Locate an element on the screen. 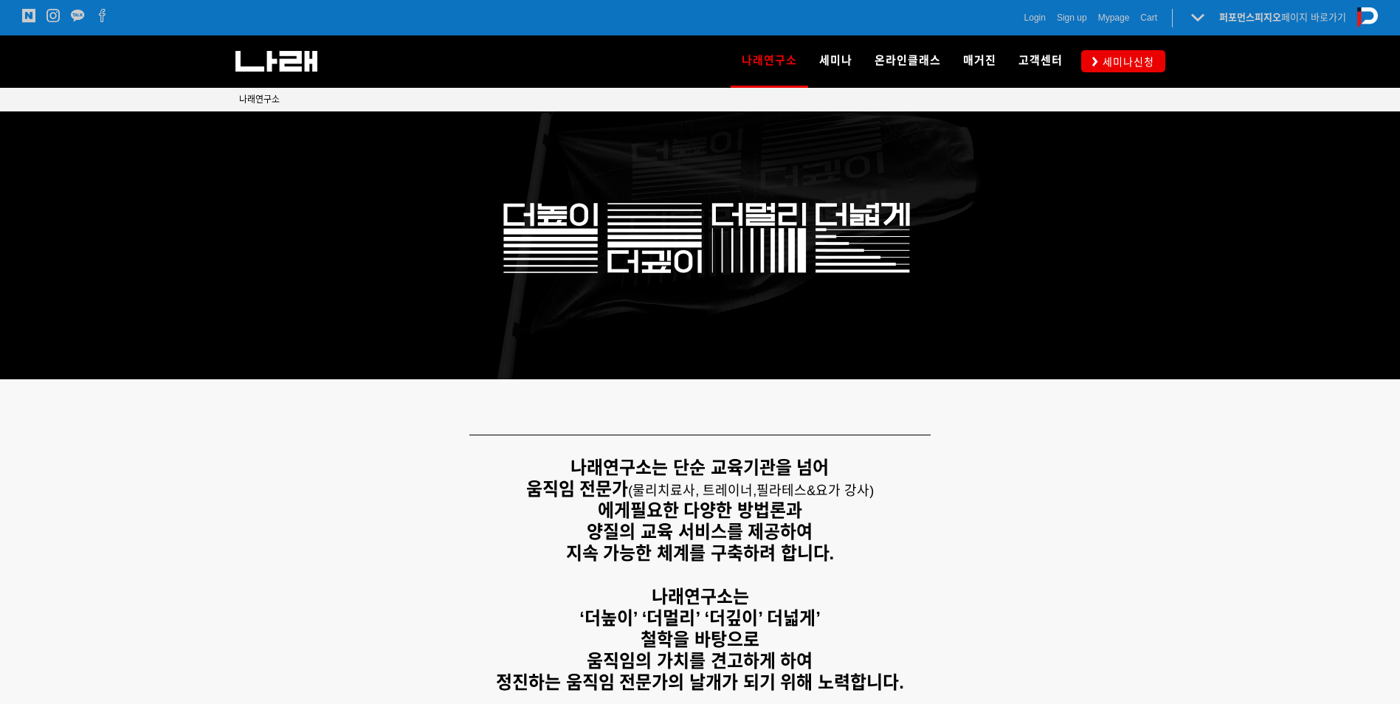 This screenshot has width=1400, height=704. span: 고객센터 is located at coordinates (1041, 61).